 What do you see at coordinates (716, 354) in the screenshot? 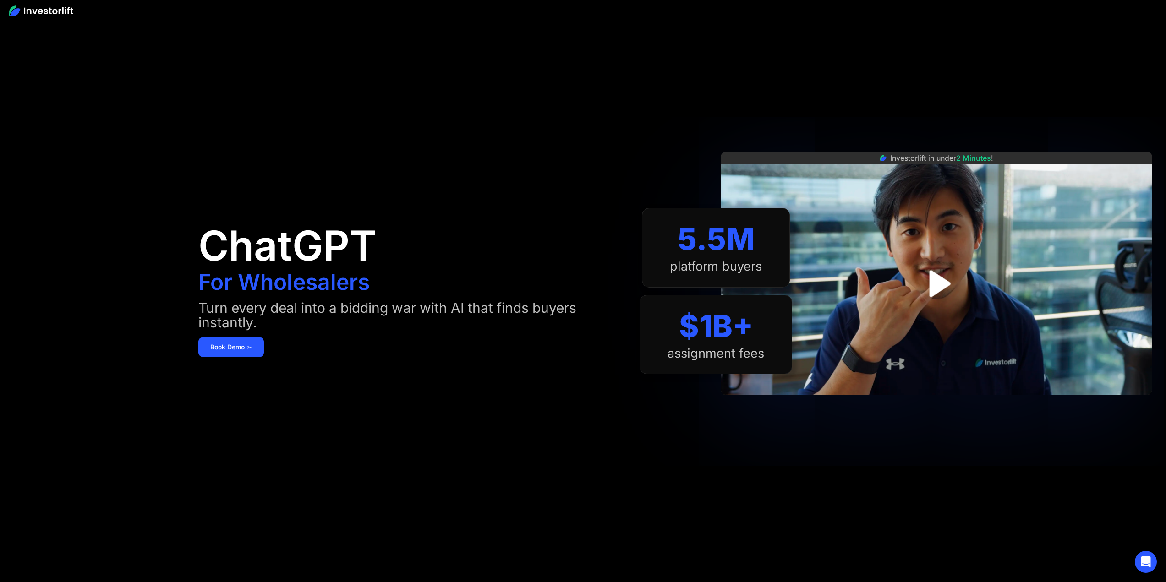
I see `div: assignment fees` at bounding box center [716, 354].